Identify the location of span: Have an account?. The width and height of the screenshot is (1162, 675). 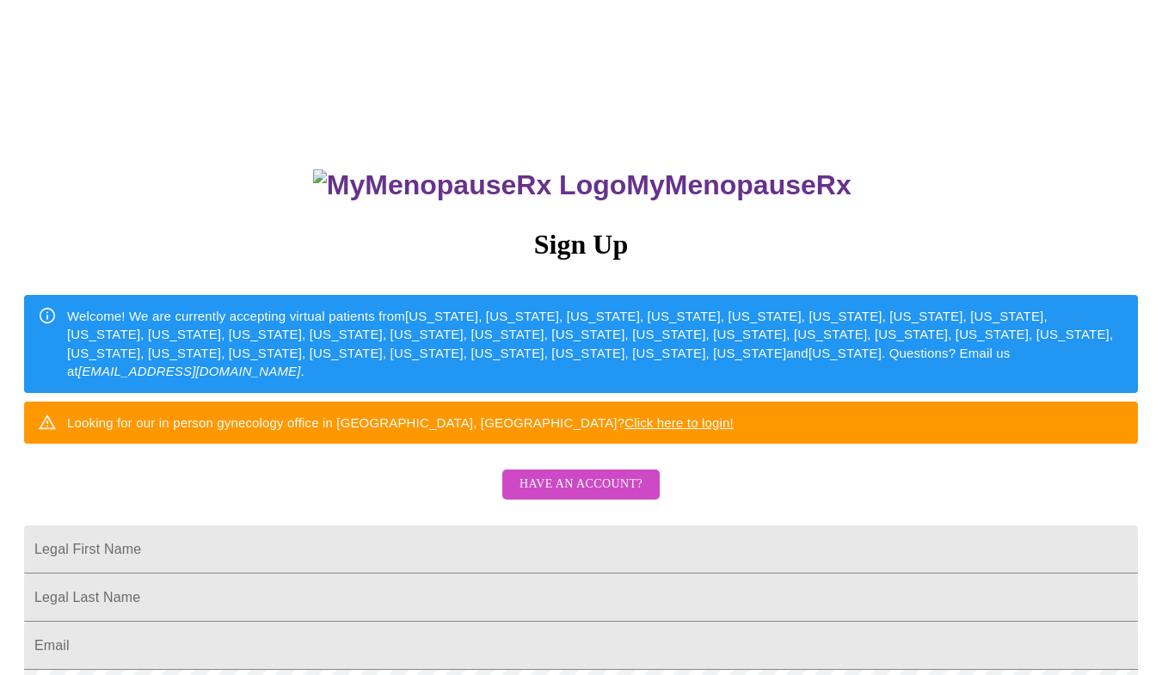
(581, 484).